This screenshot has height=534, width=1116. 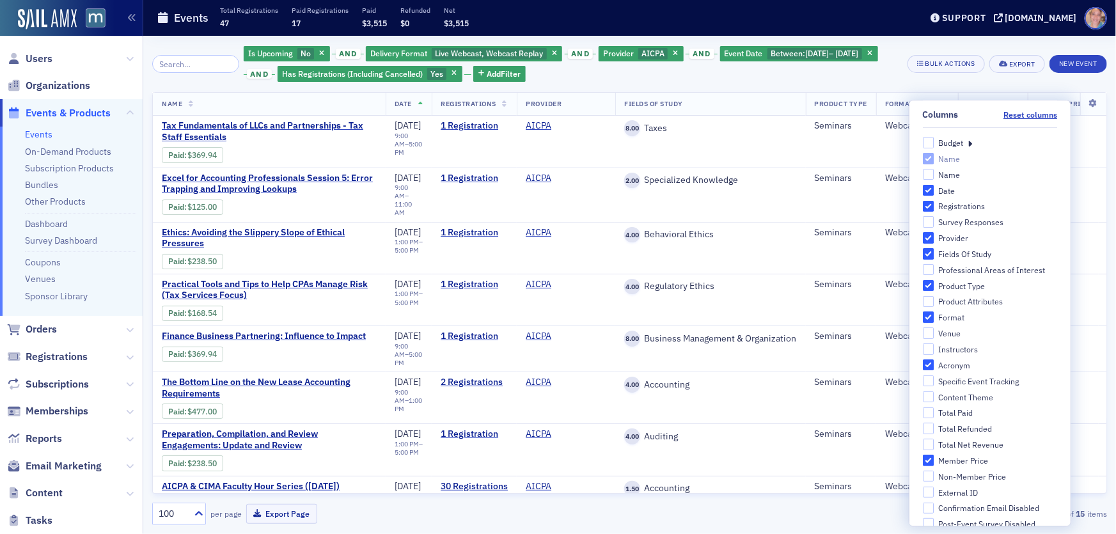 I want to click on p: Paid Registrations, so click(x=320, y=10).